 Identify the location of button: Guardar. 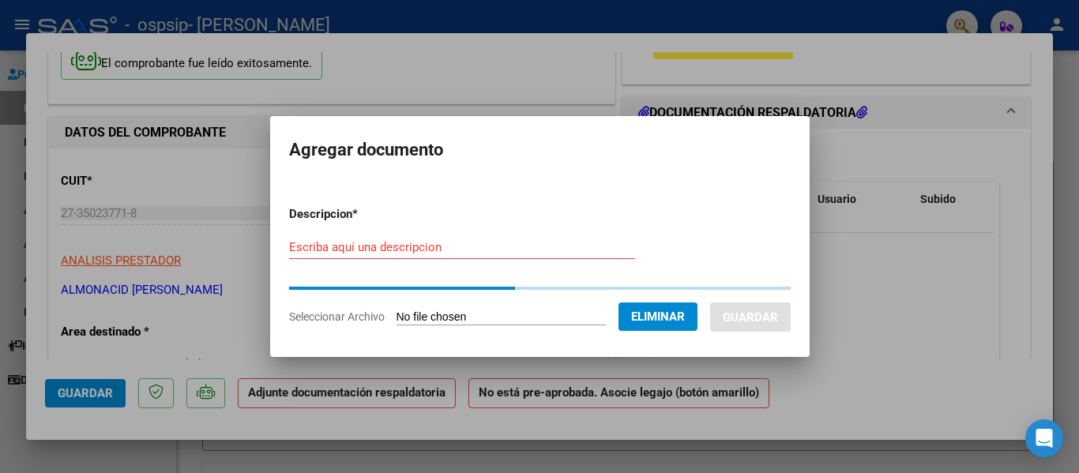
(750, 317).